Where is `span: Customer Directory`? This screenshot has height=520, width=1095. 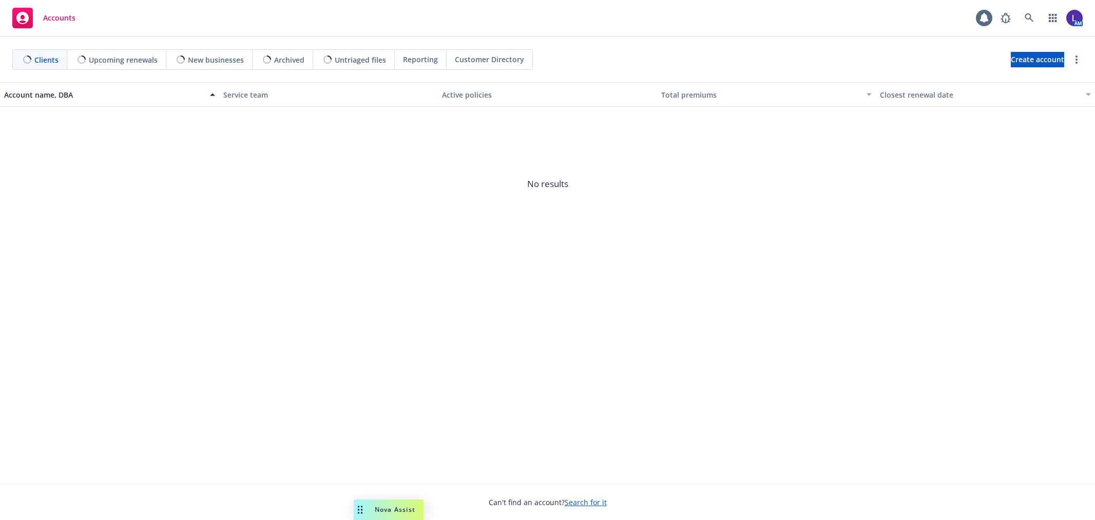 span: Customer Directory is located at coordinates (489, 59).